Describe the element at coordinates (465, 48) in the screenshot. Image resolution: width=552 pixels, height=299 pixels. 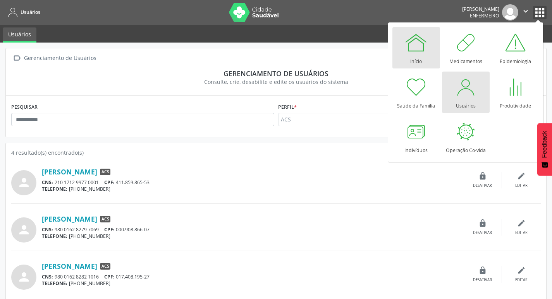
I see `a: Medicamentos` at that location.